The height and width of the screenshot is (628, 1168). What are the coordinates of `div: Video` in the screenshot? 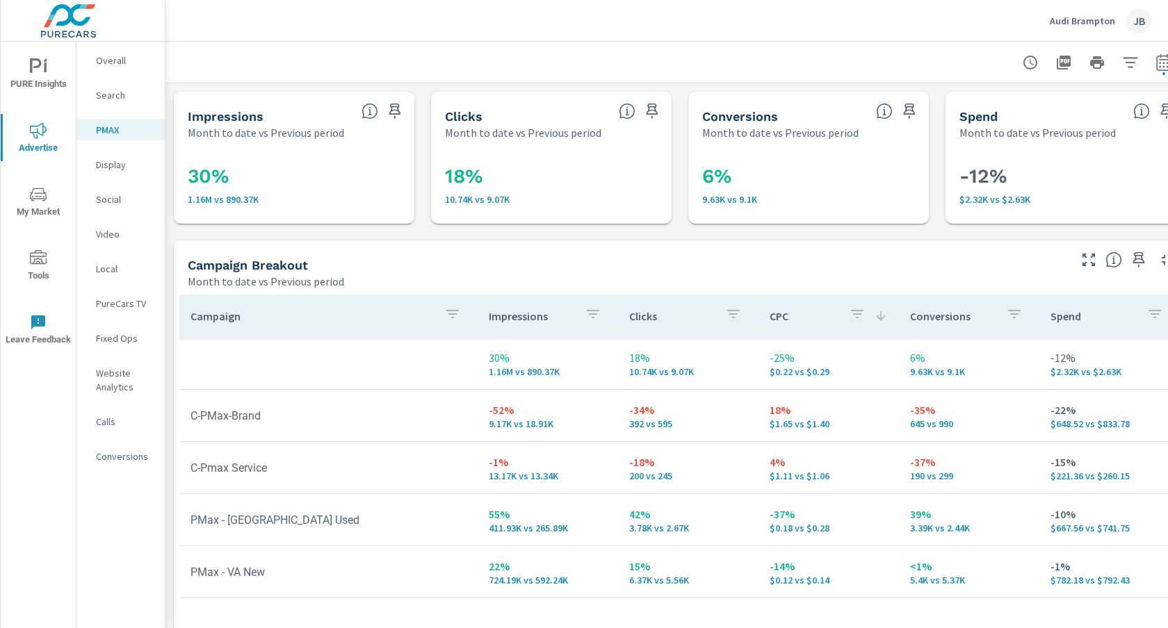 It's located at (120, 234).